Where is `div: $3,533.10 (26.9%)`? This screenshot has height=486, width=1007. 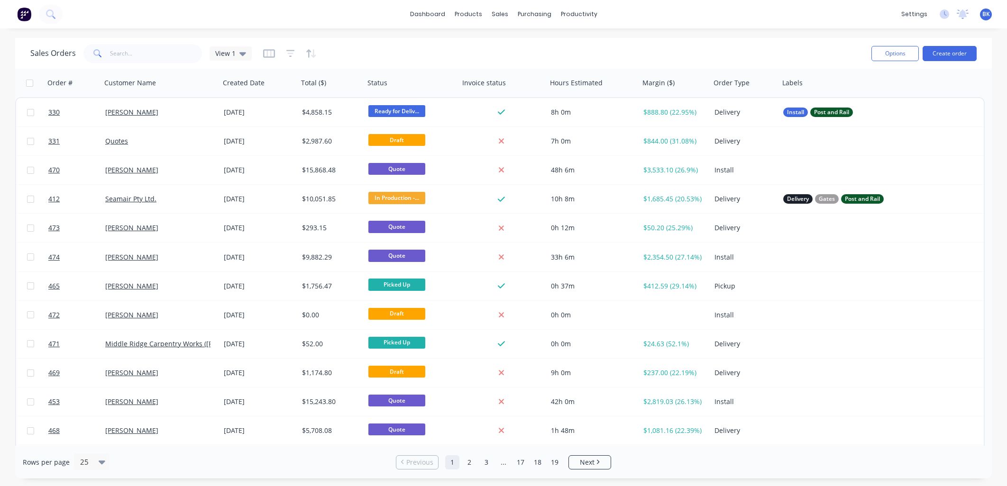
div: $3,533.10 (26.9%) is located at coordinates (673, 170).